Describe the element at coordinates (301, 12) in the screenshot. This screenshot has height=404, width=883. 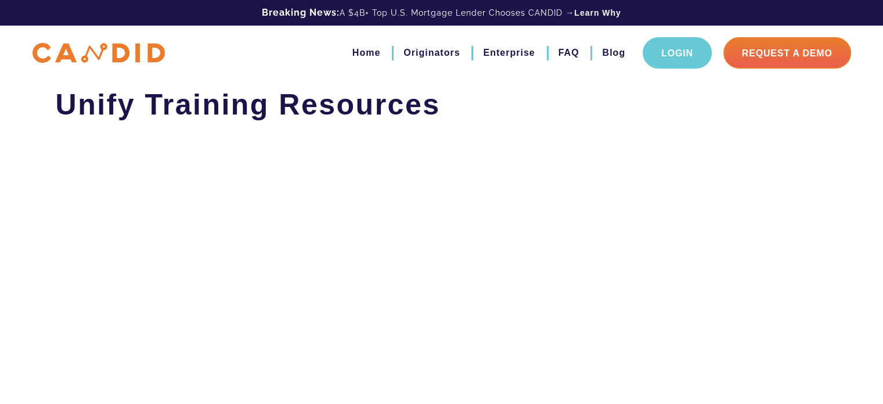
I see `b: Breaking News:` at that location.